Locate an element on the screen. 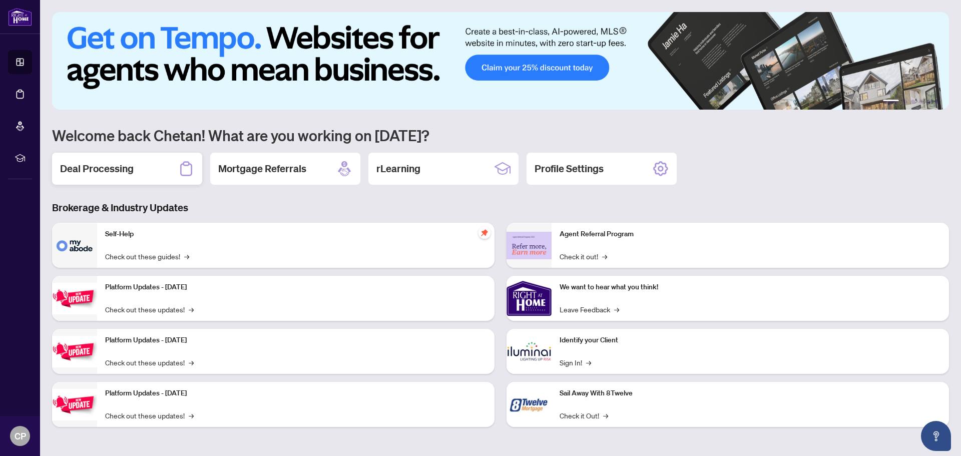 This screenshot has height=456, width=961. a: Check it out!→ is located at coordinates (583, 256).